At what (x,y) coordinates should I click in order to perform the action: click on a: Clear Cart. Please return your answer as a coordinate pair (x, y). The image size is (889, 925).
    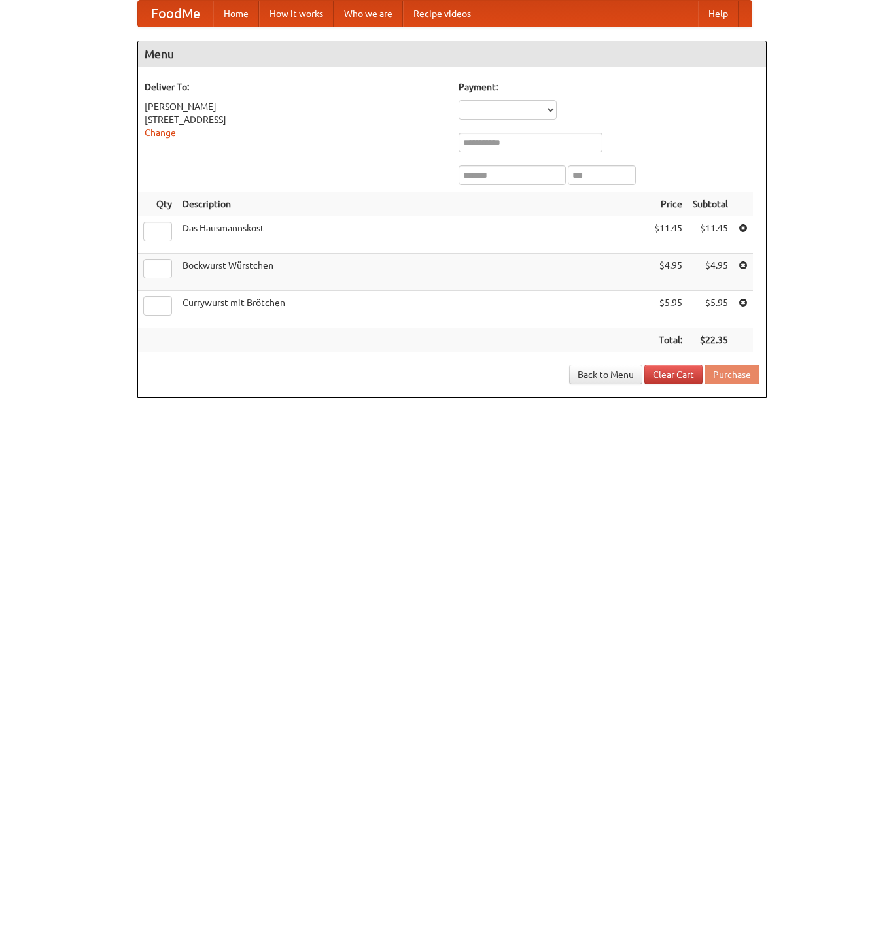
    Looking at the image, I should click on (673, 375).